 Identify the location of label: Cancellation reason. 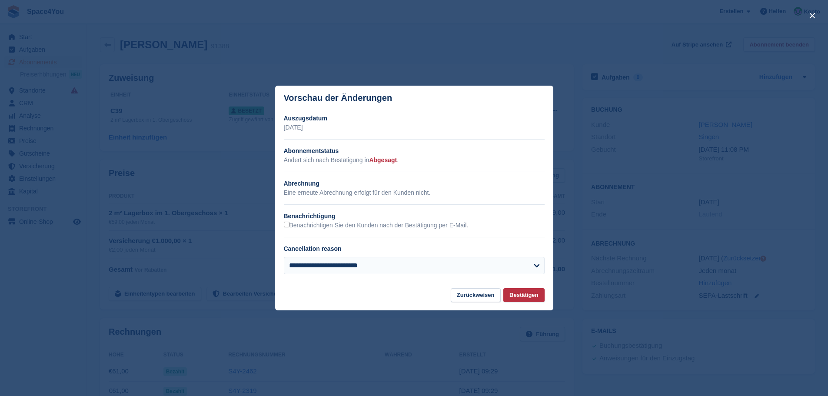
(313, 249).